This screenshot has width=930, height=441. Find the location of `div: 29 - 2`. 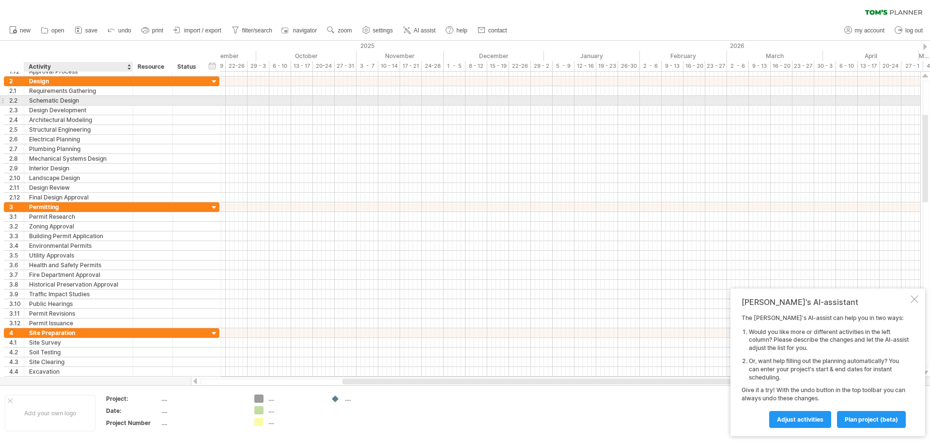

div: 29 - 2 is located at coordinates (542, 66).